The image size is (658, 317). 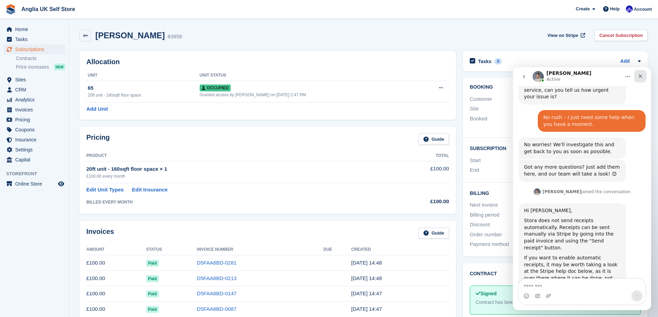 What do you see at coordinates (512, 122) in the screenshot?
I see `div: Booked` at bounding box center [512, 122].